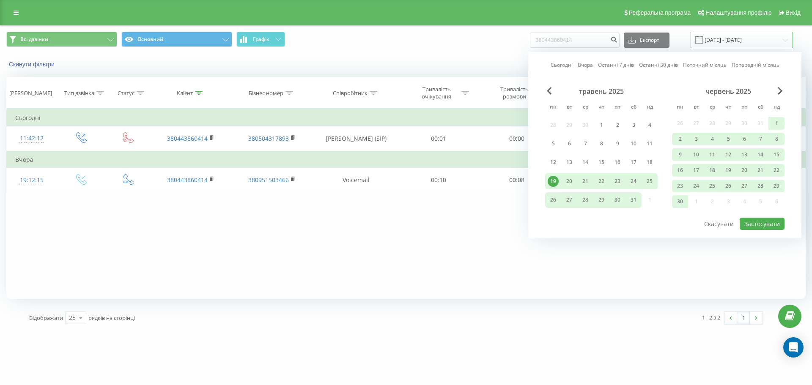 This screenshot has height=385, width=812. Describe the element at coordinates (617, 200) in the screenshot. I see `div: пт 30 трав 2025 р.` at that location.